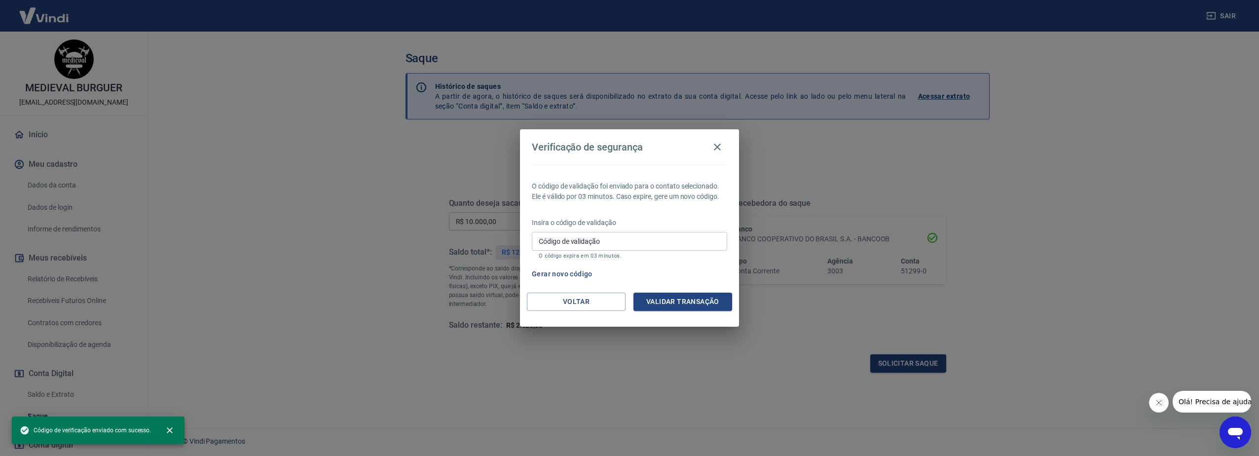  What do you see at coordinates (576, 301) in the screenshot?
I see `button: Voltar` at bounding box center [576, 301].